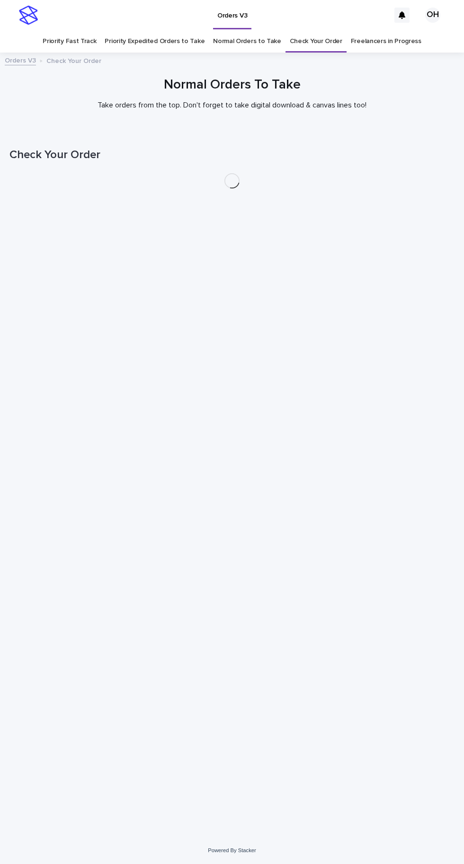  I want to click on a: Check Your Order, so click(316, 41).